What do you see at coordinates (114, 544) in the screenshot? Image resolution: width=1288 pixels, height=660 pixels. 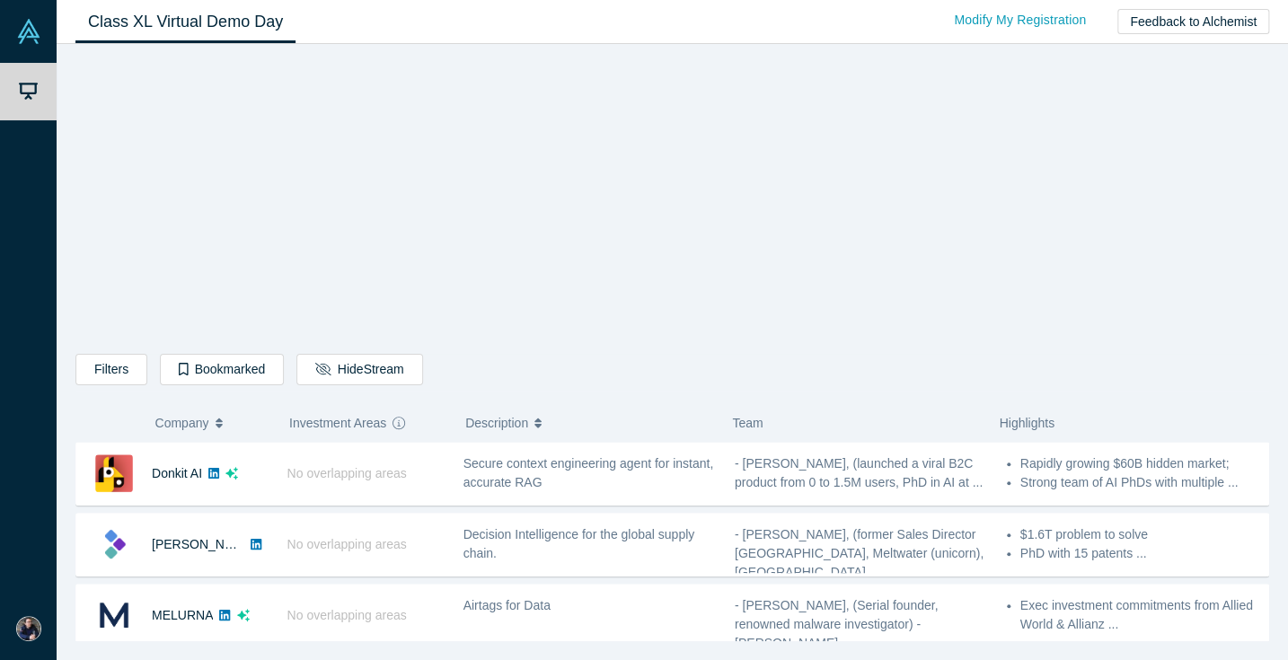 I see `img: Kimaru AI's Logo` at bounding box center [114, 544].